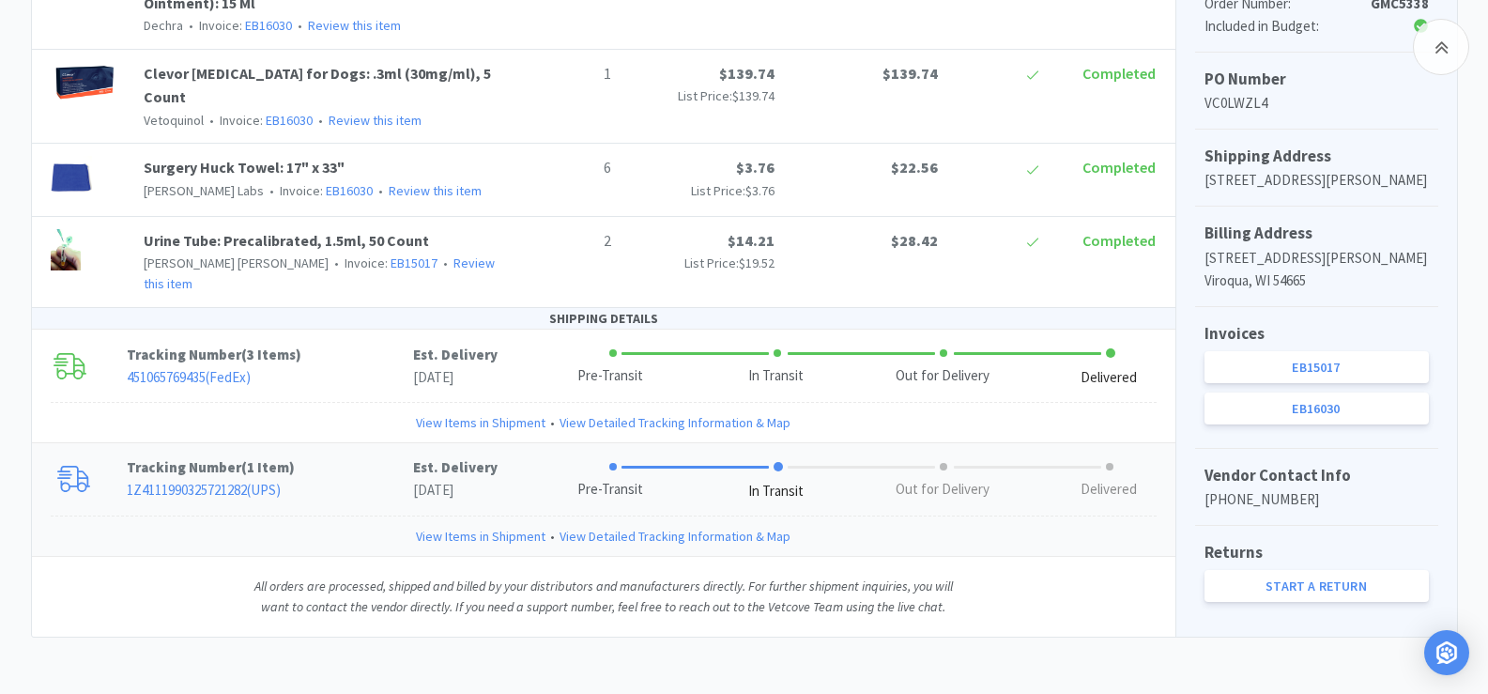 The height and width of the screenshot is (694, 1488). I want to click on div: Open Intercom Messenger, so click(1446, 652).